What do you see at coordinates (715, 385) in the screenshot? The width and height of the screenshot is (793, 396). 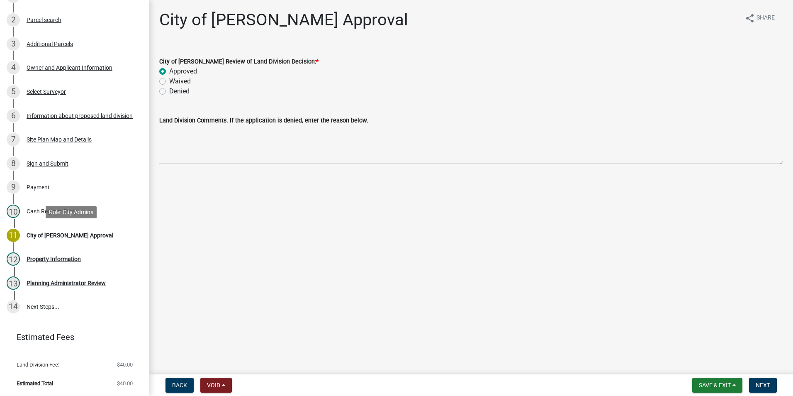 I see `span: Save & Exit` at bounding box center [715, 385].